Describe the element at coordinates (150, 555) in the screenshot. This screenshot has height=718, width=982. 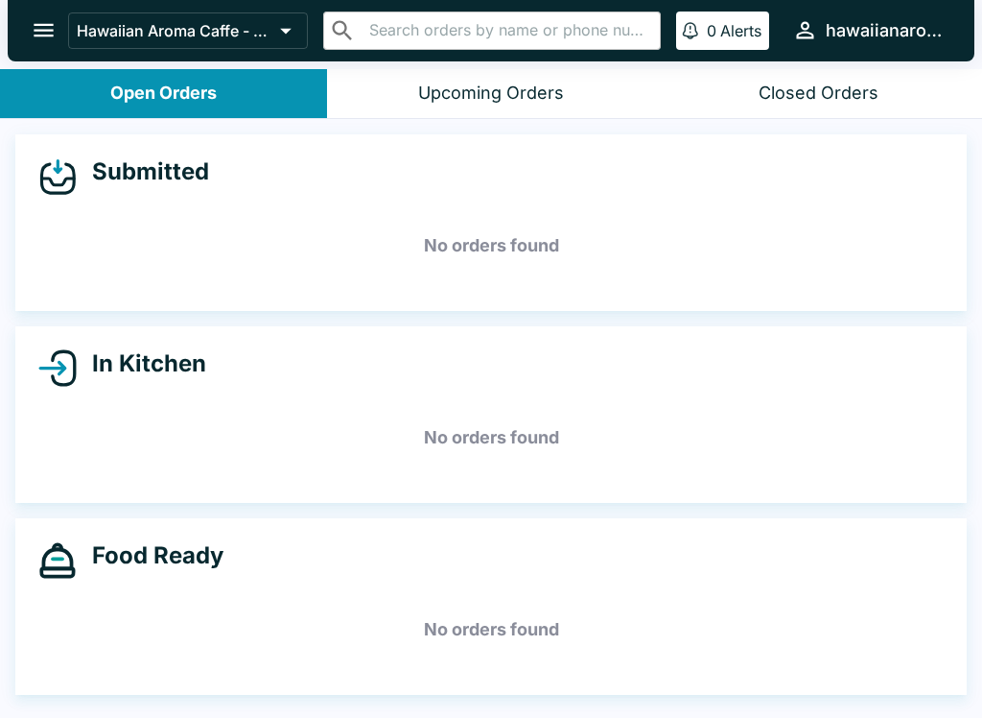
I see `h4: Food Ready` at that location.